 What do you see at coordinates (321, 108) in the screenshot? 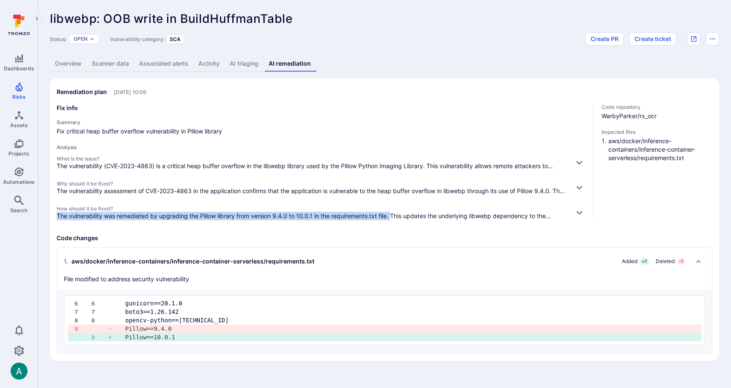
I see `h3: Fix info` at bounding box center [321, 108].